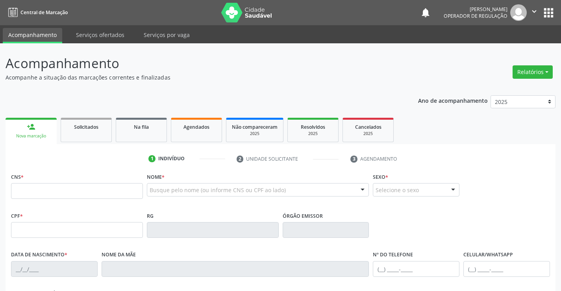 The image size is (561, 291). What do you see at coordinates (86, 127) in the screenshot?
I see `span: Solicitados` at bounding box center [86, 127].